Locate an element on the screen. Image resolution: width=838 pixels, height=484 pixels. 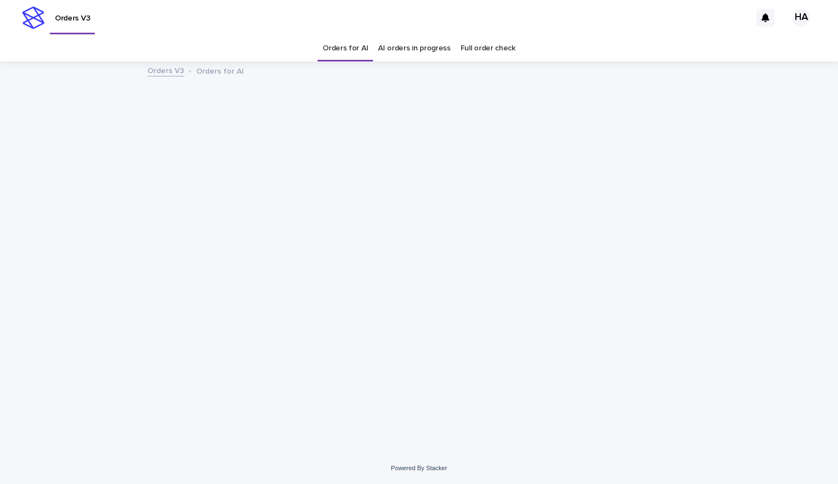
a: Powered By Stacker is located at coordinates (418, 468).